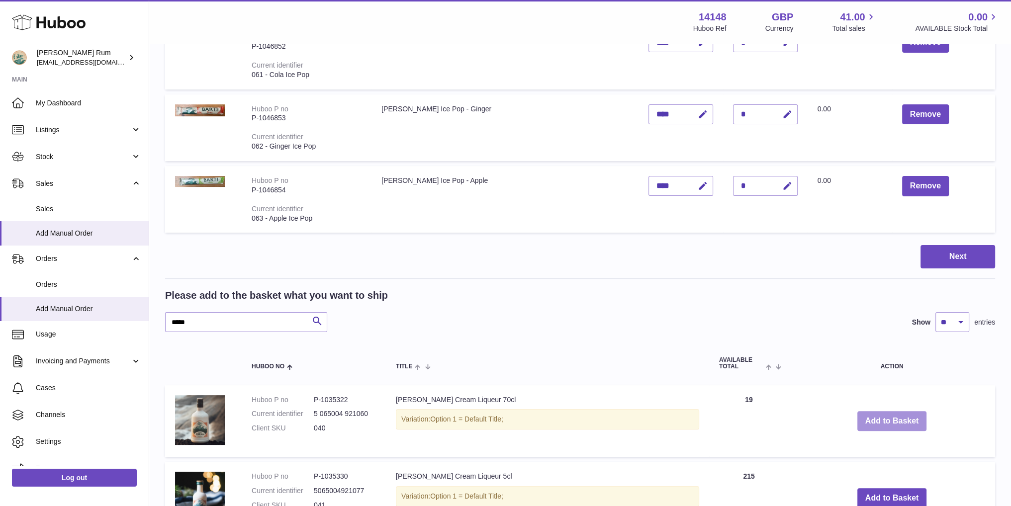 The height and width of the screenshot is (506, 1011). Describe the element at coordinates (306, 46) in the screenshot. I see `div: P-1046852` at that location.